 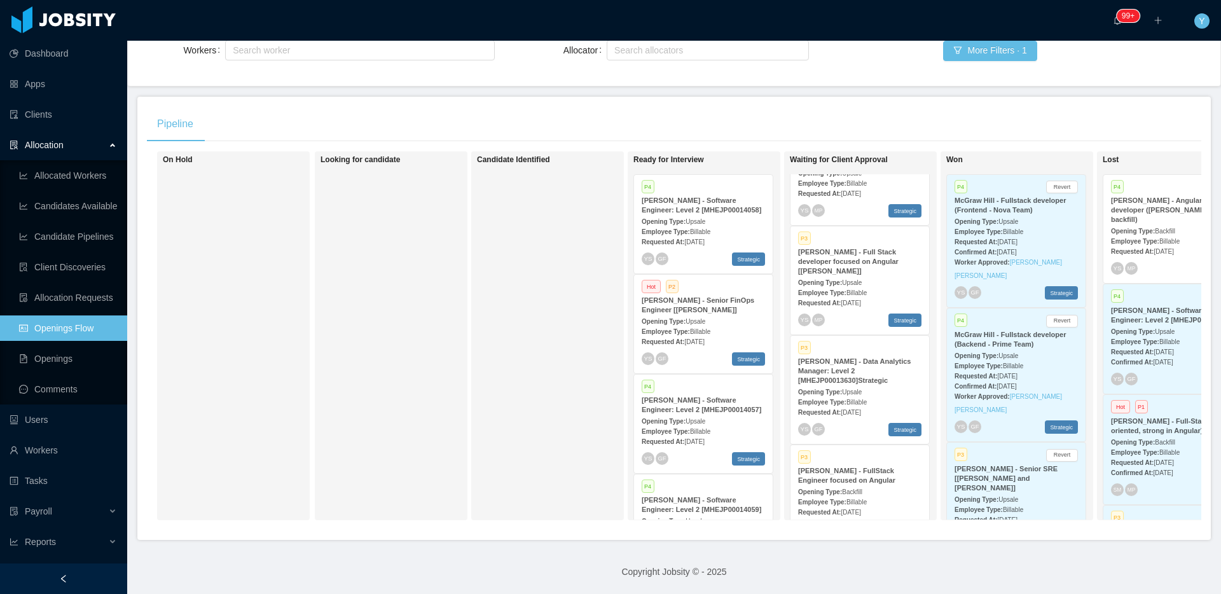 I want to click on strong: McGraw Hill - Fullstack developer (Frontend - Nova Team), so click(x=1010, y=205).